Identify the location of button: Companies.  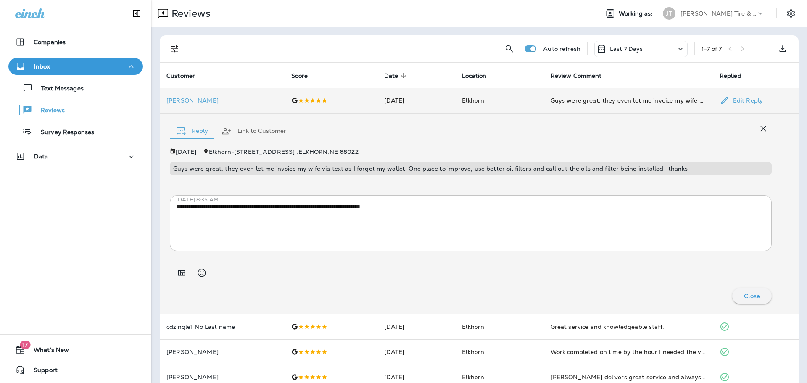
(76, 42).